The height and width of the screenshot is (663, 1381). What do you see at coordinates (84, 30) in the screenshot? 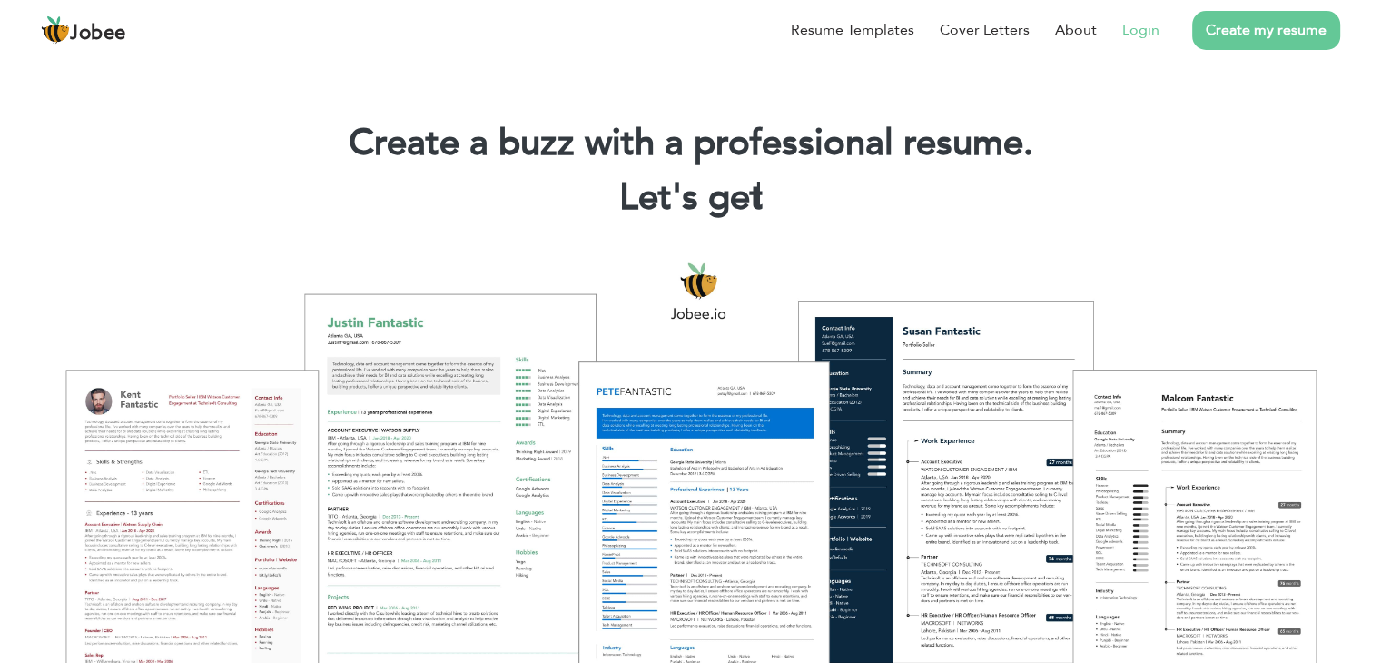
I see `a: Jobee` at bounding box center [84, 30].